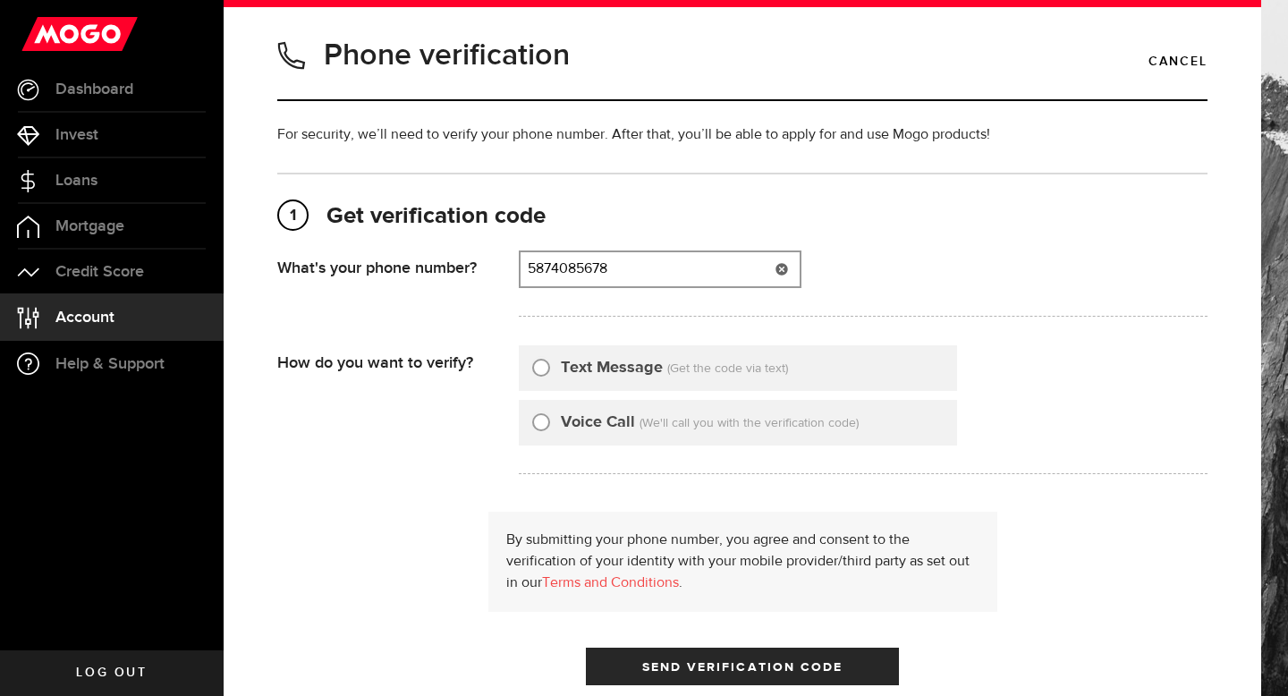  What do you see at coordinates (742, 216) in the screenshot?
I see `h2: Get verification code` at bounding box center [742, 216].